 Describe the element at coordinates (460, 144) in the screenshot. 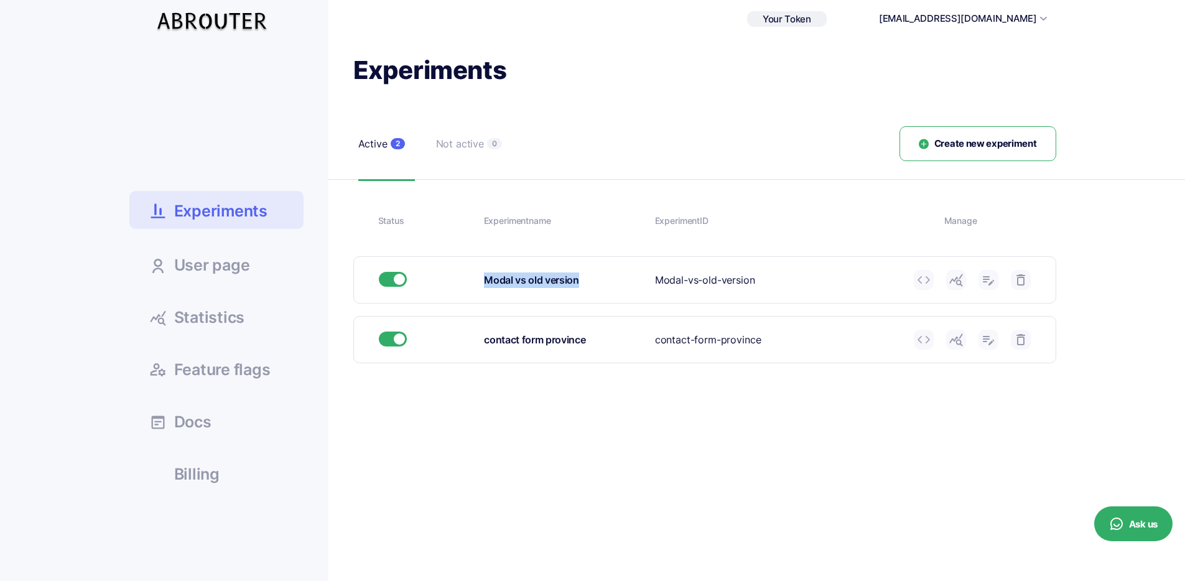

I see `div: Not active` at that location.